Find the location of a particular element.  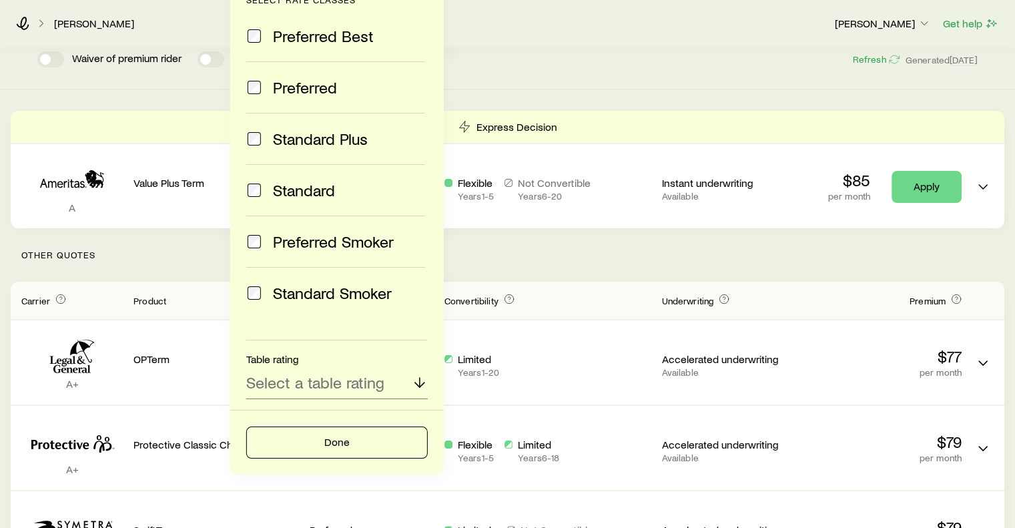

p: $85 is located at coordinates (848, 180).